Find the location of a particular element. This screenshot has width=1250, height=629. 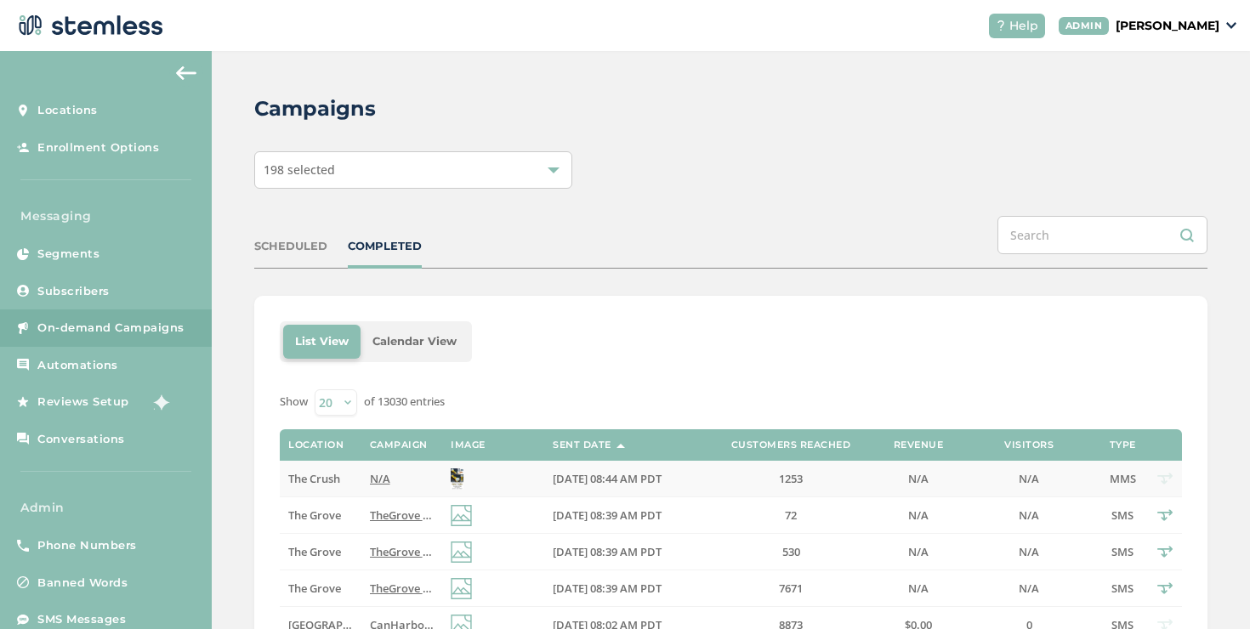

label: 530 is located at coordinates (791, 552).